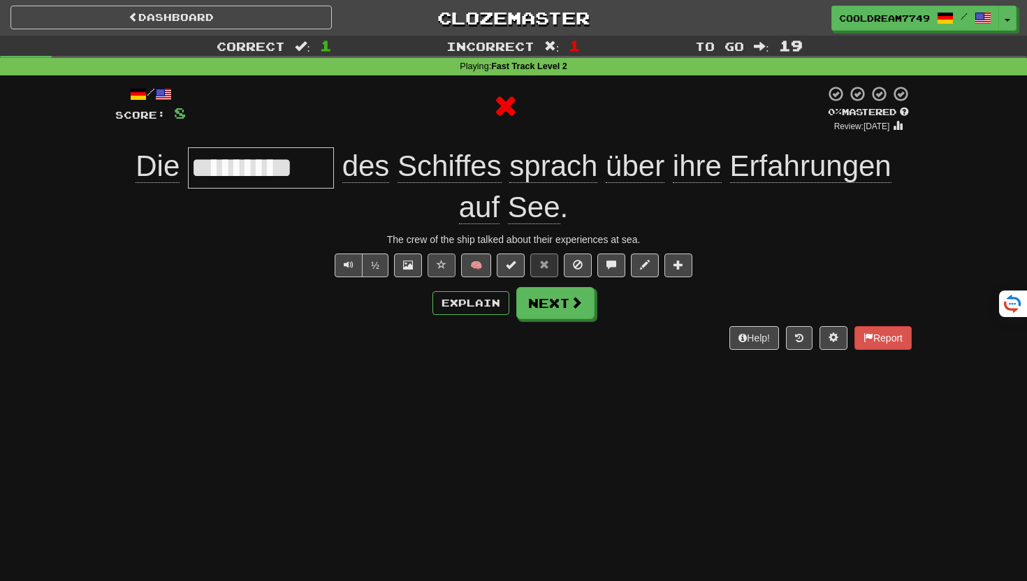 Image resolution: width=1027 pixels, height=581 pixels. I want to click on span: Correct, so click(251, 46).